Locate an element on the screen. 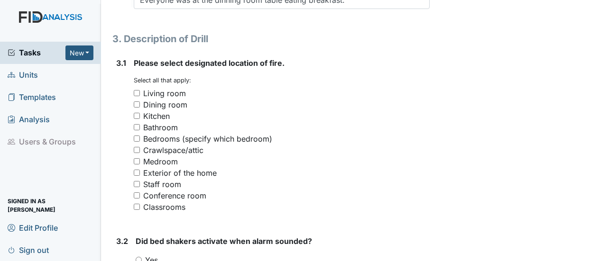 The image size is (607, 261). input: Crawlspace/attic is located at coordinates (137, 150).